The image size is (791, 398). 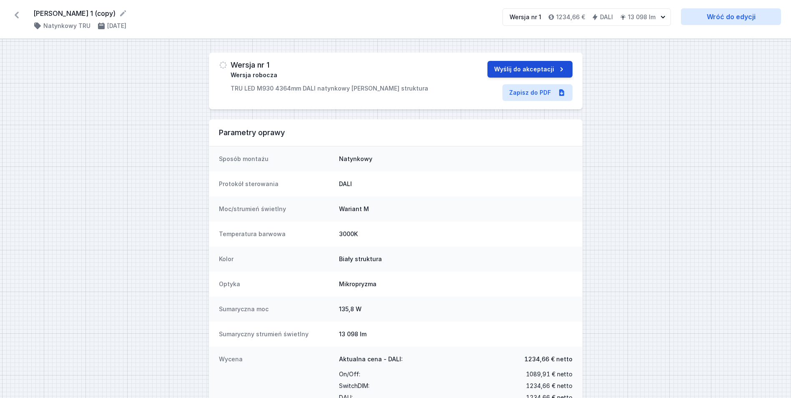 What do you see at coordinates (250, 65) in the screenshot?
I see `h3: Wersja nr 1` at bounding box center [250, 65].